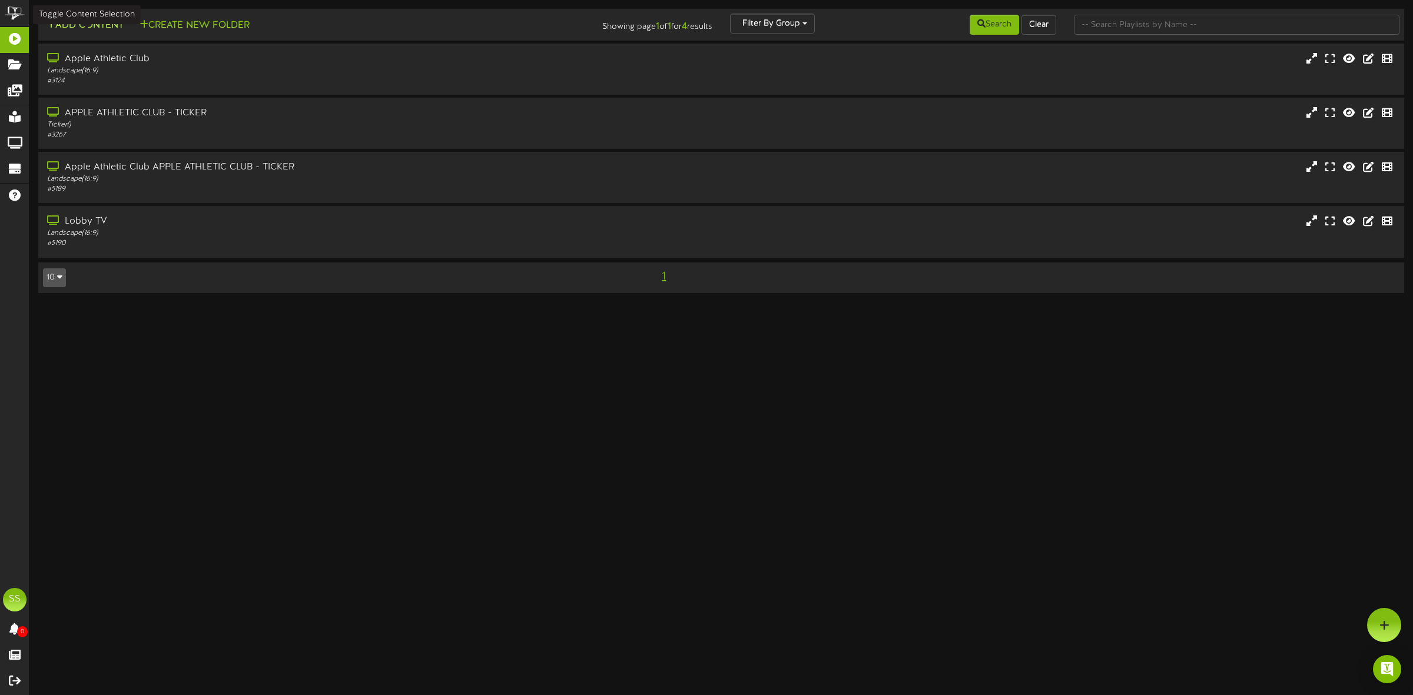  Describe the element at coordinates (323, 167) in the screenshot. I see `div: Apple Athletic Club APPLE ATHLETIC CLUB - TICKER` at that location.